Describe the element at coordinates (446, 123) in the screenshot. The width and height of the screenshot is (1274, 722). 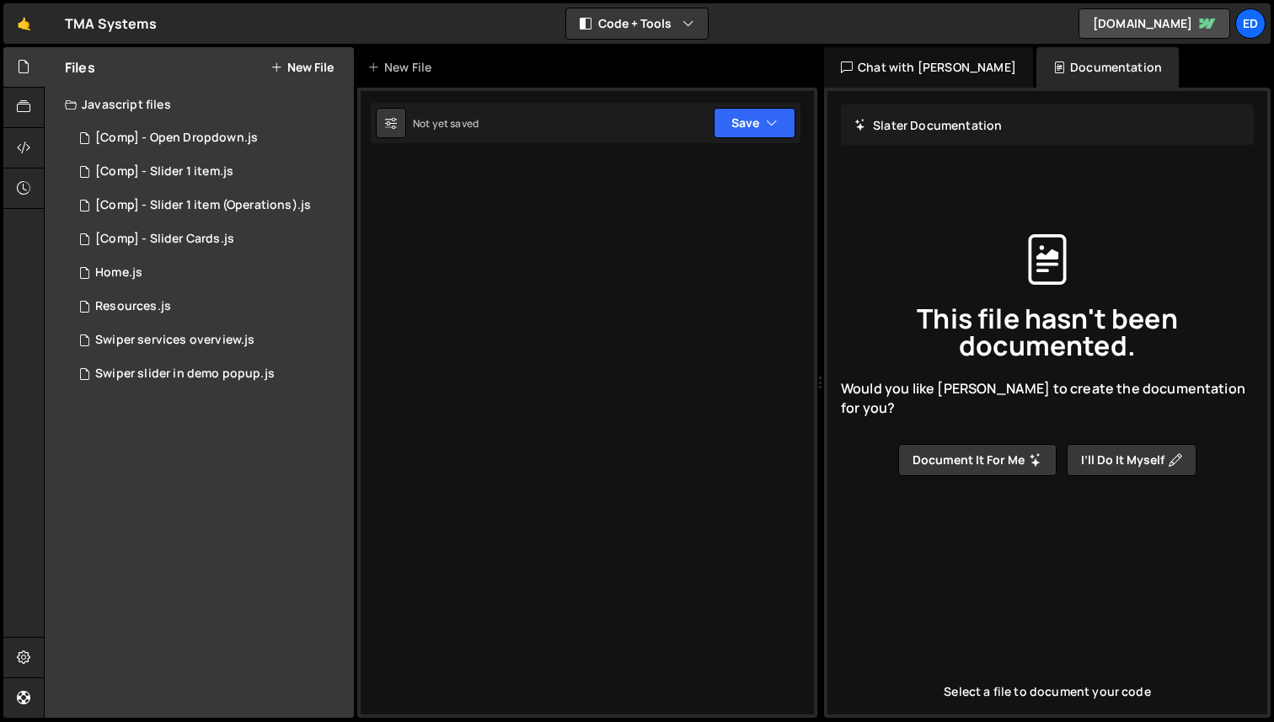
I see `div: Not yet saved` at that location.